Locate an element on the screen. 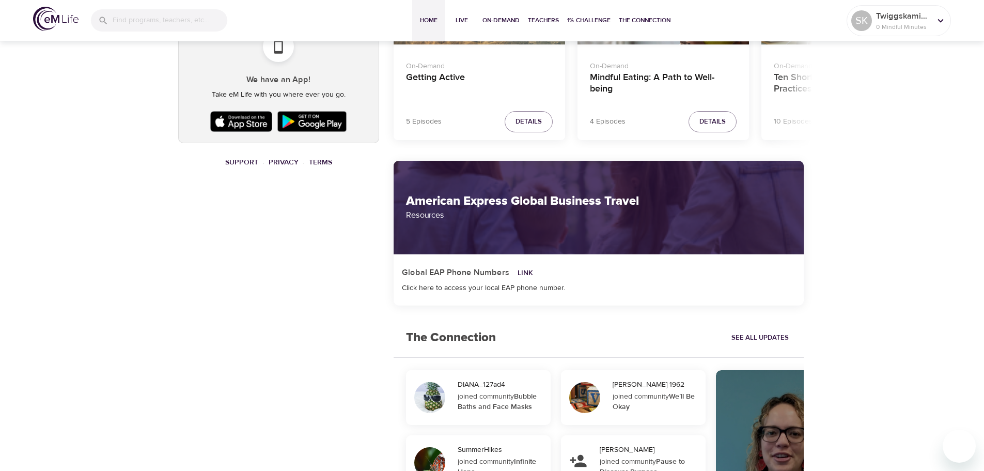 This screenshot has width=984, height=471. a: Support is located at coordinates (242, 162).